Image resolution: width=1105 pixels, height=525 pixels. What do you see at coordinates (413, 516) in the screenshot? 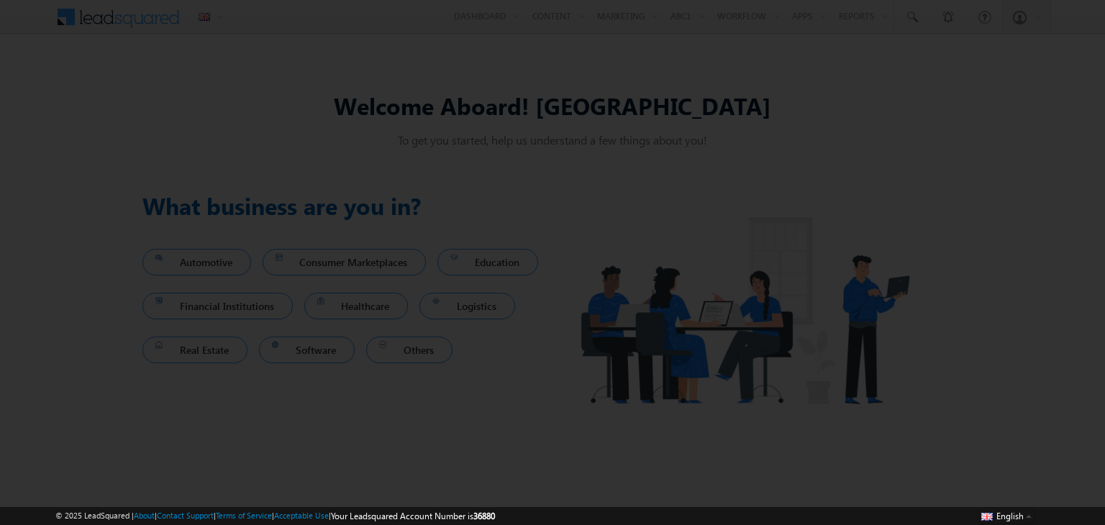
I see `span: Your Leadsquared Account Number is` at bounding box center [413, 516].